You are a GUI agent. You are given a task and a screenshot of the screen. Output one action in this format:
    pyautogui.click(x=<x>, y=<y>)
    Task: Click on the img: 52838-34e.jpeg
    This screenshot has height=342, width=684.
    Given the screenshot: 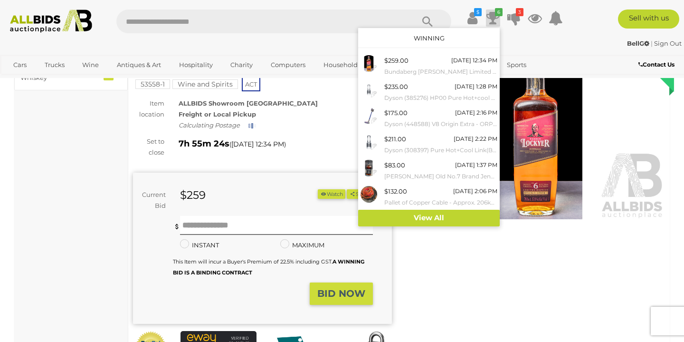 What is the action you would take?
    pyautogui.click(x=369, y=115)
    